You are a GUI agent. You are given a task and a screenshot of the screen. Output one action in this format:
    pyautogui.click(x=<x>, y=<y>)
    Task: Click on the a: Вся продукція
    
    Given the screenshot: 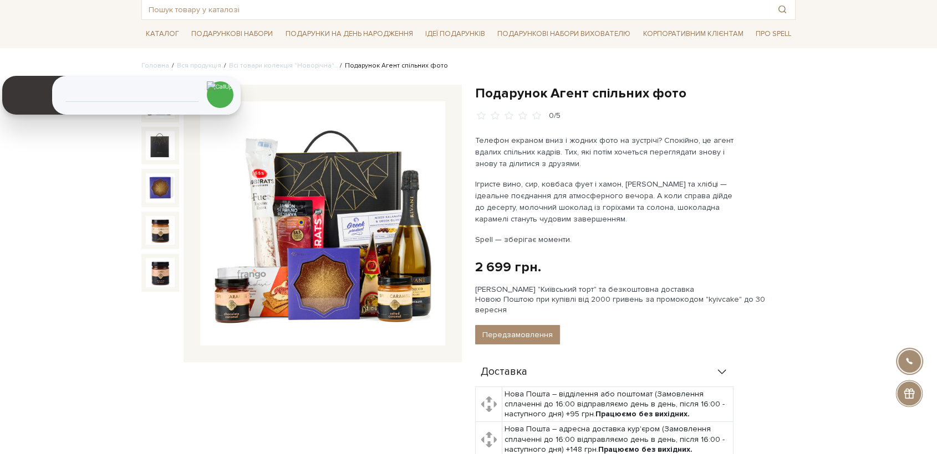 What is the action you would take?
    pyautogui.click(x=199, y=65)
    